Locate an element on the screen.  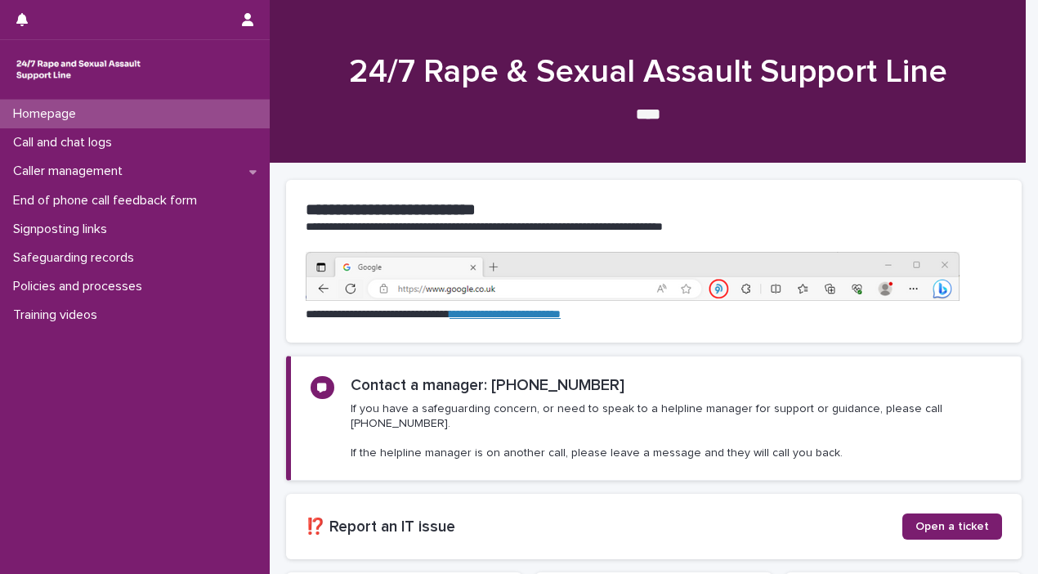
p: Training videos is located at coordinates (58, 315).